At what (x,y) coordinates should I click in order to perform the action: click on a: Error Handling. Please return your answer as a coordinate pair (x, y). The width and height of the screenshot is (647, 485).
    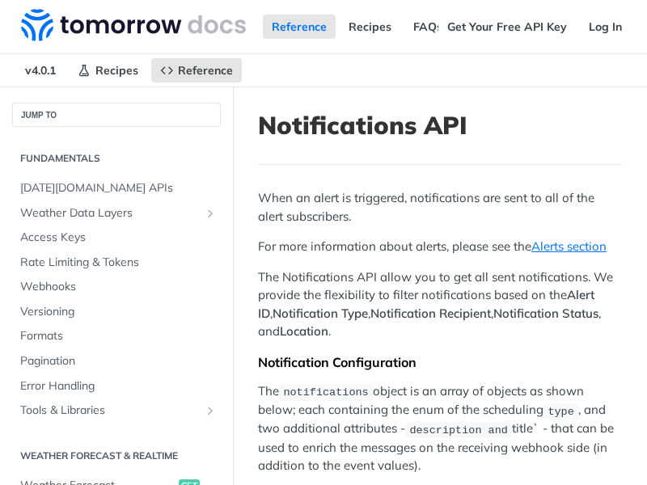
    Looking at the image, I should click on (116, 386).